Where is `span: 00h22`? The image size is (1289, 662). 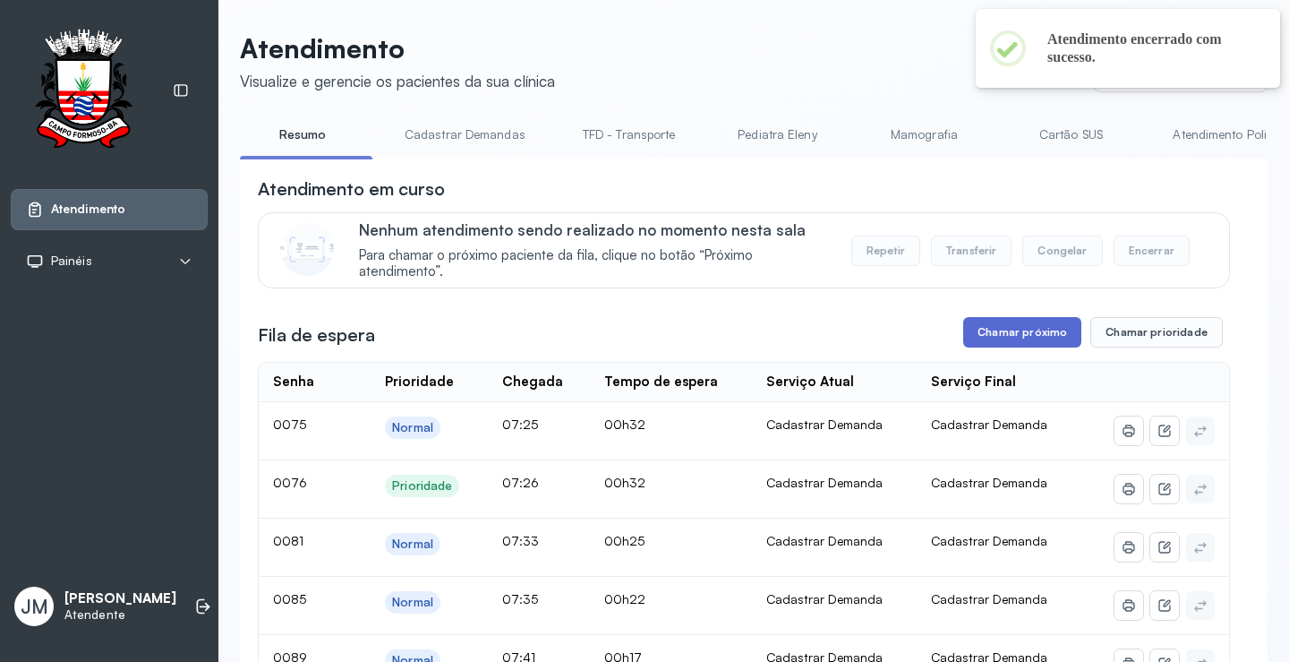
span: 00h22 is located at coordinates (625, 598).